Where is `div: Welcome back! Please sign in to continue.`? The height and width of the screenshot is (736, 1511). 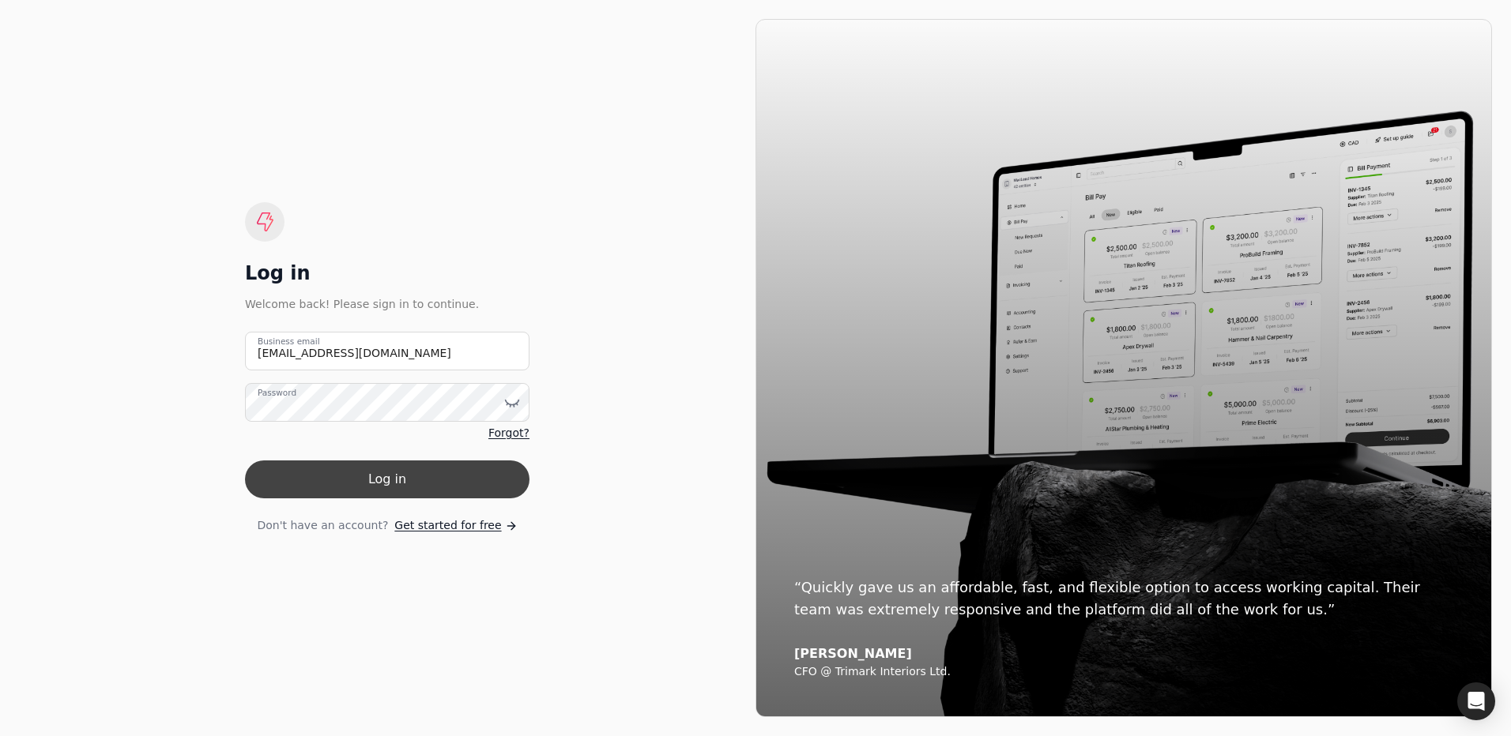
div: Welcome back! Please sign in to continue. is located at coordinates (387, 304).